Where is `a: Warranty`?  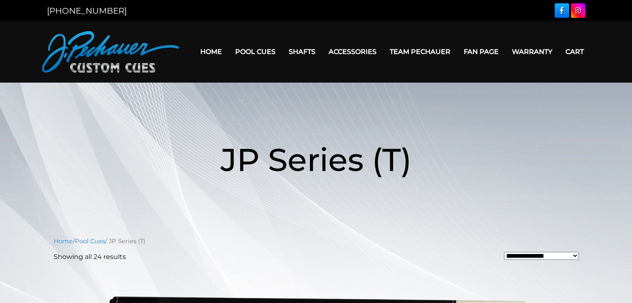 a: Warranty is located at coordinates (532, 52).